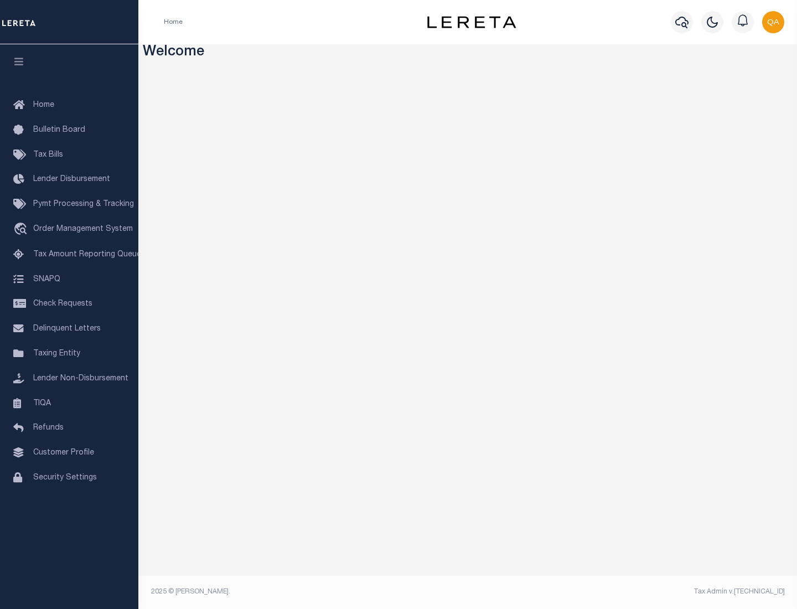  What do you see at coordinates (42, 403) in the screenshot?
I see `span: TIQA` at bounding box center [42, 403].